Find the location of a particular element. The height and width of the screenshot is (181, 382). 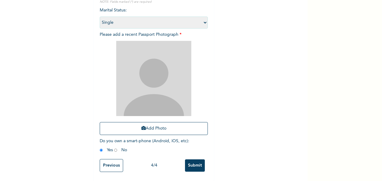

div: 4 / 4 is located at coordinates (154, 165).